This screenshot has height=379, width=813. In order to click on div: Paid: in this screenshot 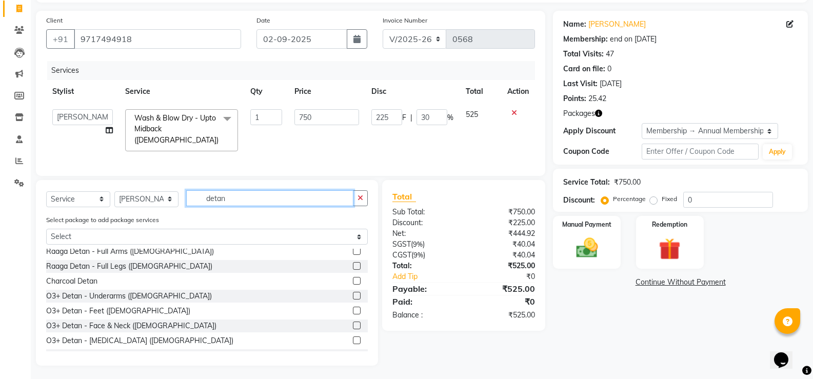, I will do `click(424, 302)`.